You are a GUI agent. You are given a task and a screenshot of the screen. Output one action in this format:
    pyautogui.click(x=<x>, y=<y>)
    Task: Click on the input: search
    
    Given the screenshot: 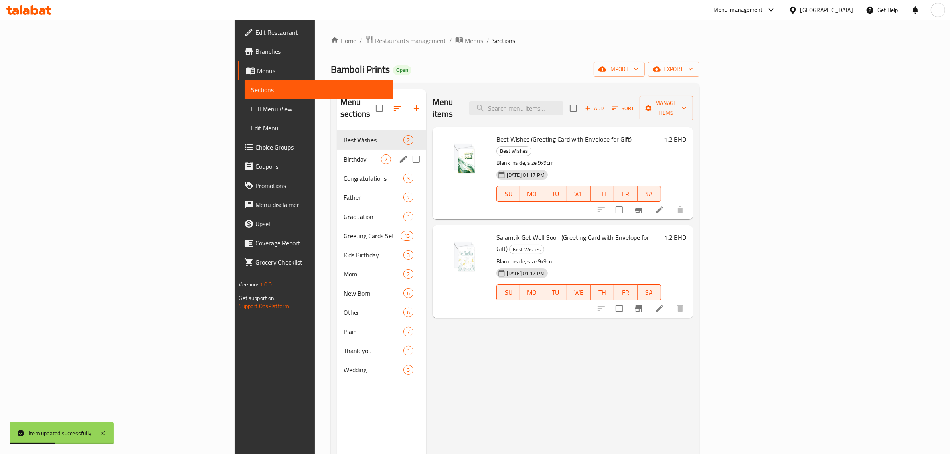 What is the action you would take?
    pyautogui.click(x=517, y=108)
    